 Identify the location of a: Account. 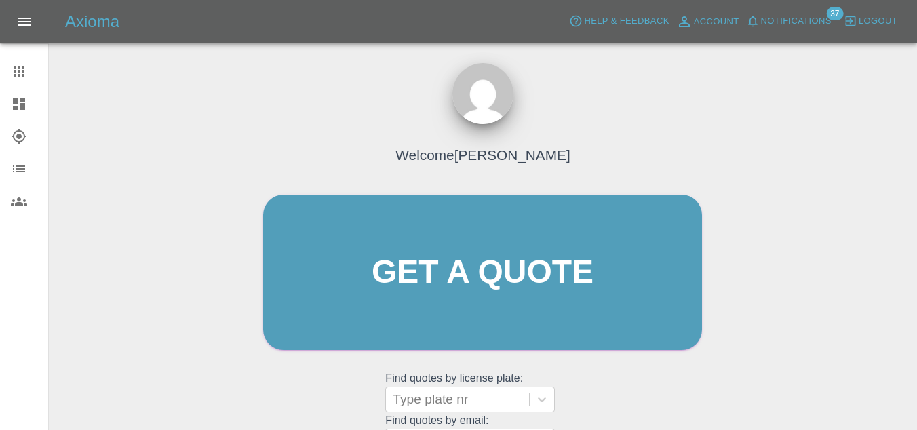
(708, 22).